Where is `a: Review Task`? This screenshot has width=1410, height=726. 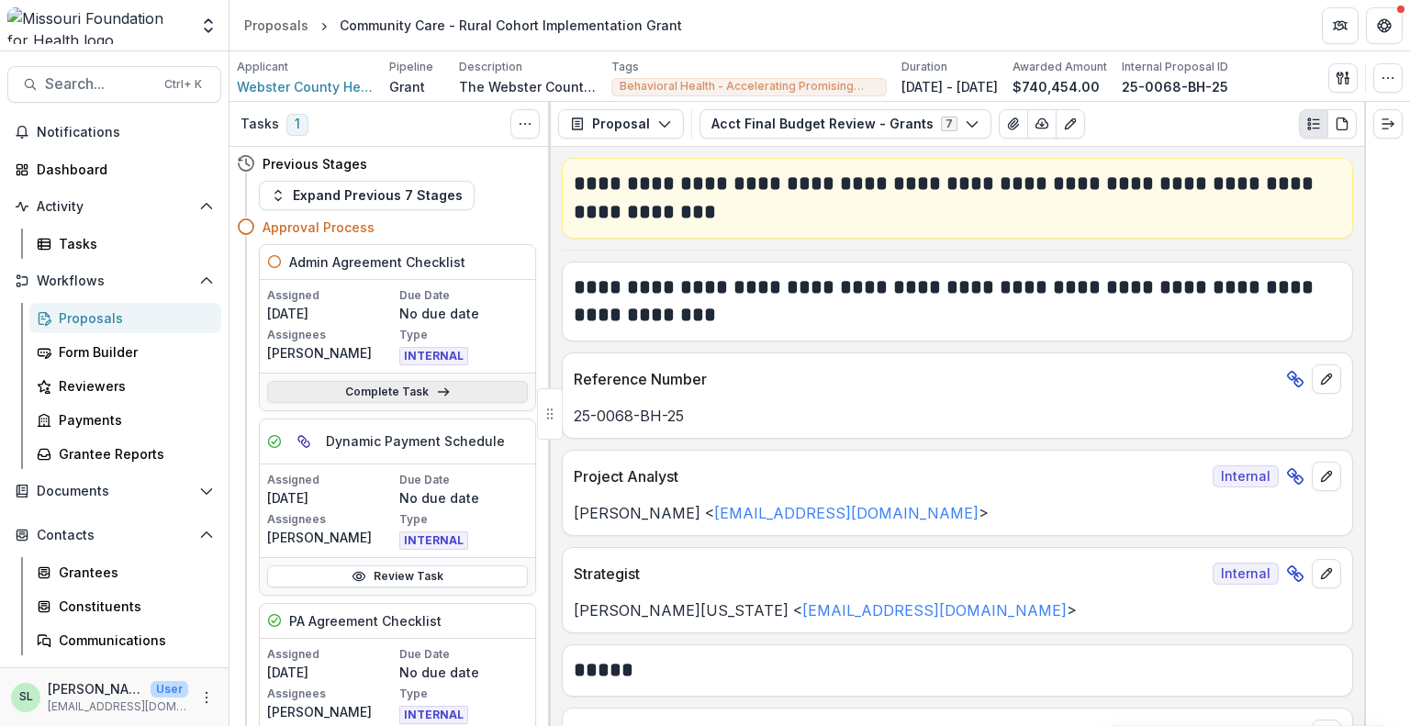 a: Review Task is located at coordinates (397, 576).